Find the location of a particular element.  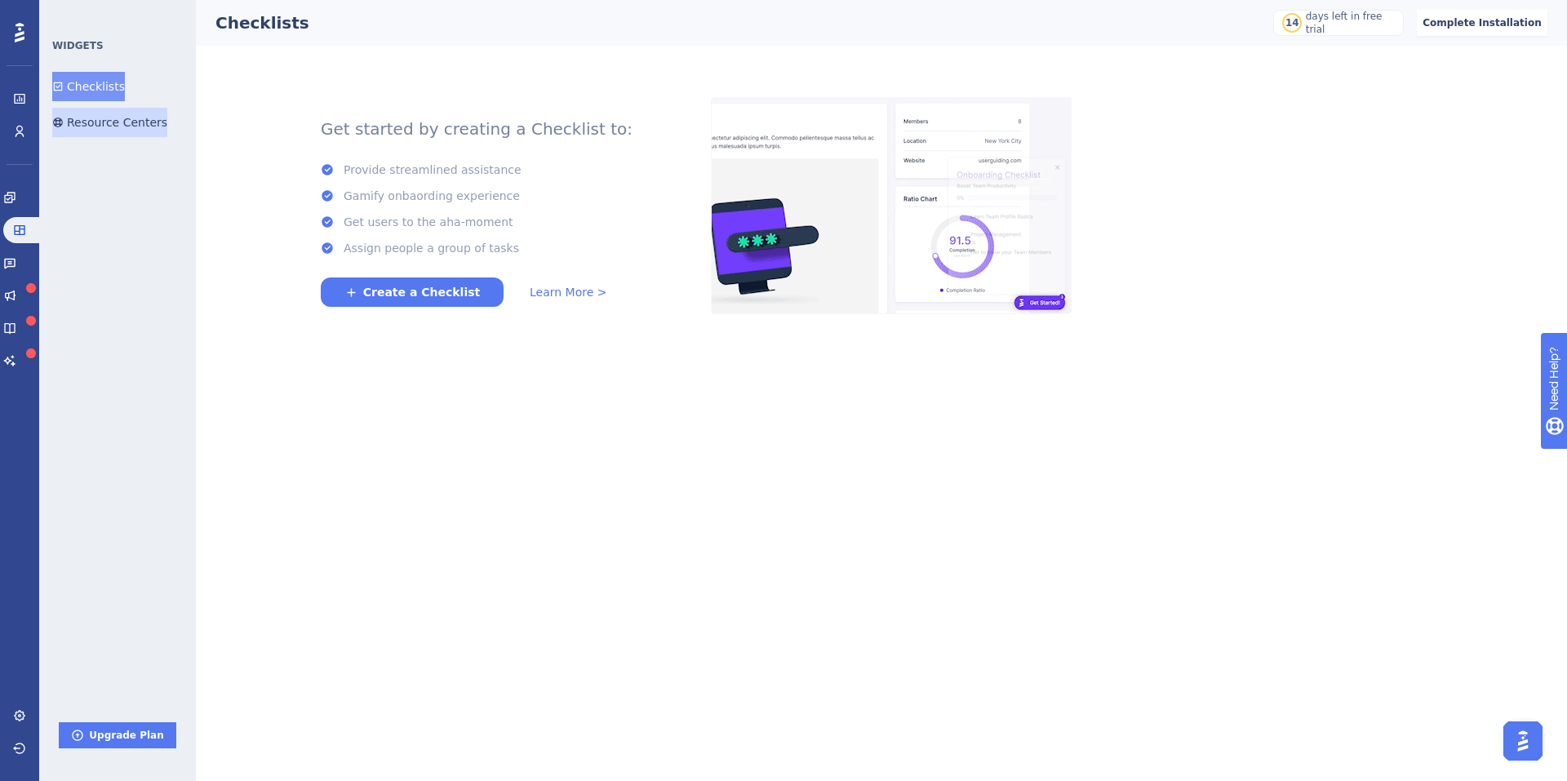

button: Complete Installation is located at coordinates (1482, 23).